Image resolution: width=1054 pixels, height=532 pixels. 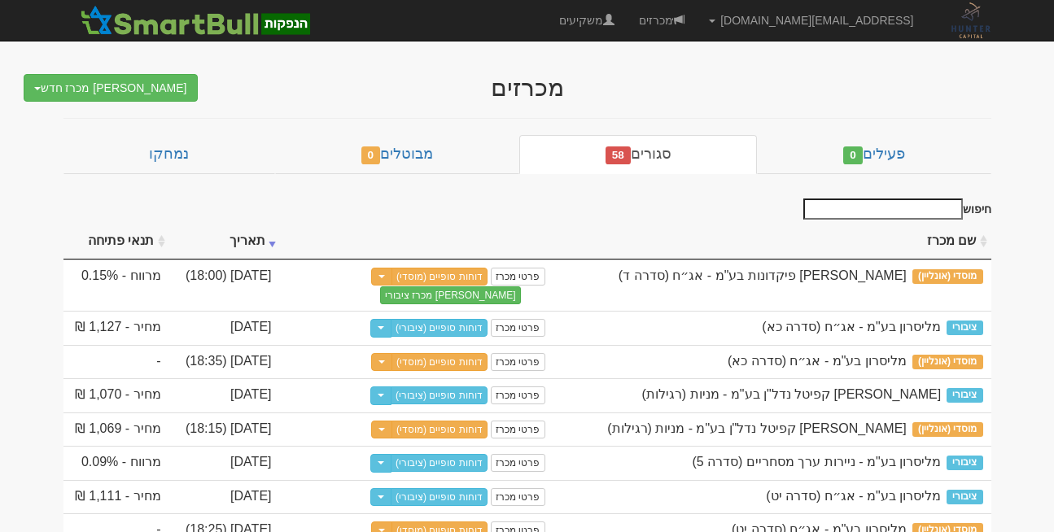 I want to click on th: תאריך : activate to sort column ascending, so click(x=225, y=242).